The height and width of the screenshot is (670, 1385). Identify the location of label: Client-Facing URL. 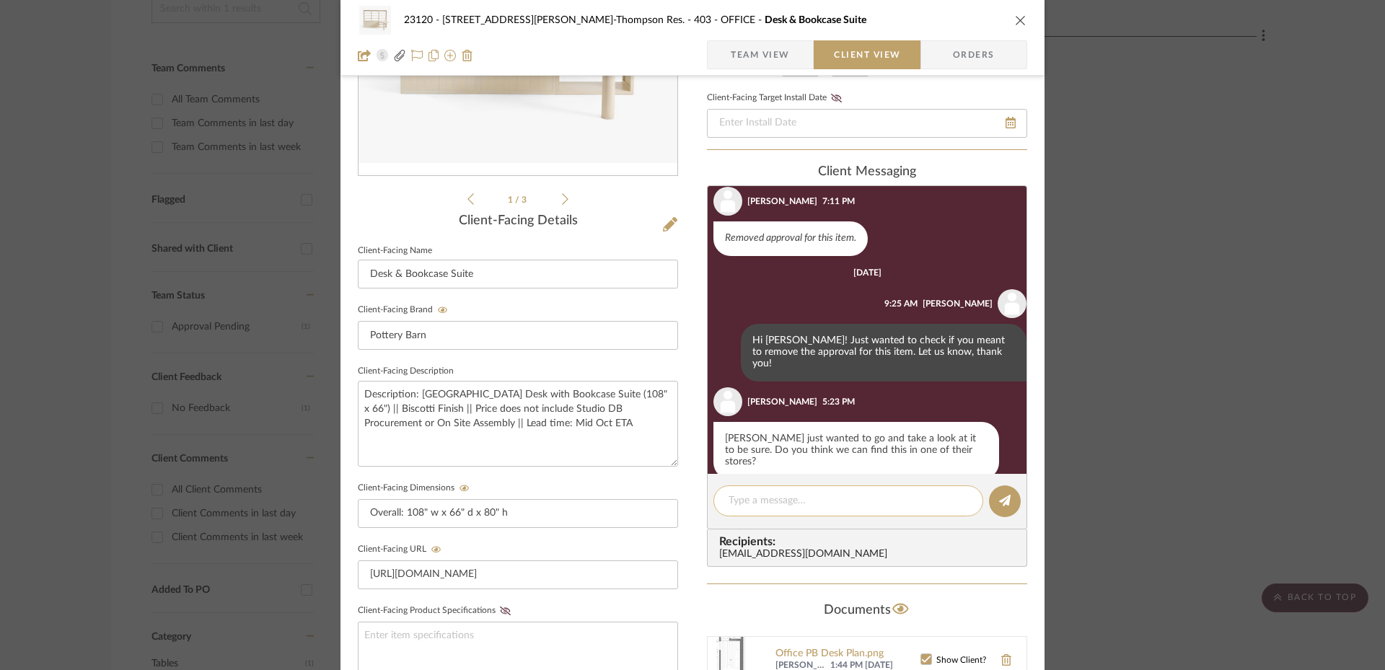
(402, 550).